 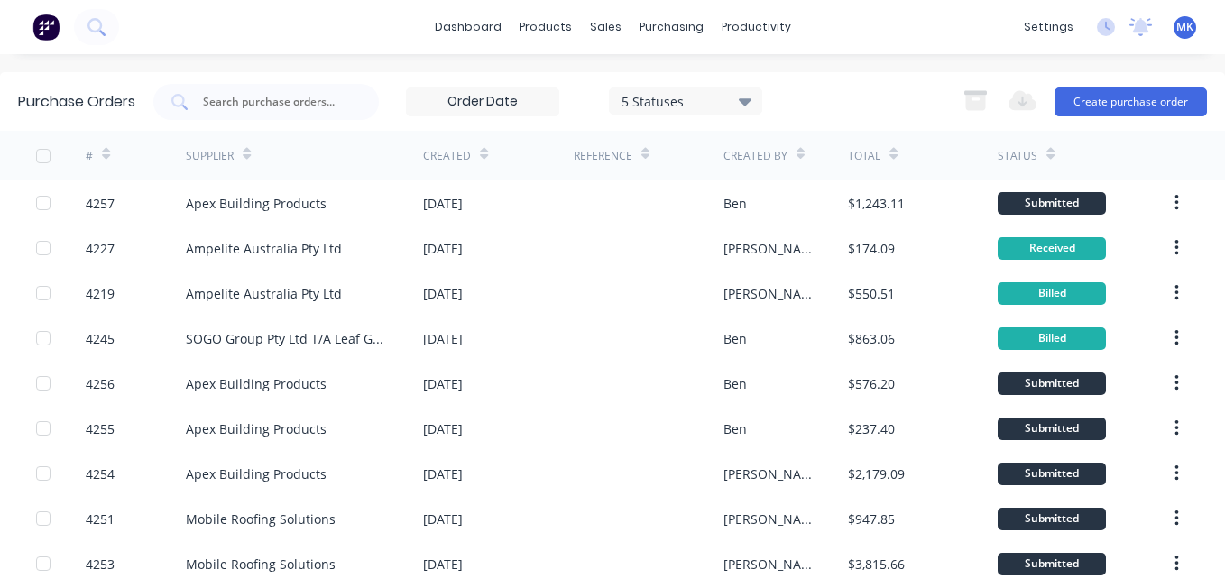 What do you see at coordinates (1130, 102) in the screenshot?
I see `button: Create purchase order` at bounding box center [1130, 102].